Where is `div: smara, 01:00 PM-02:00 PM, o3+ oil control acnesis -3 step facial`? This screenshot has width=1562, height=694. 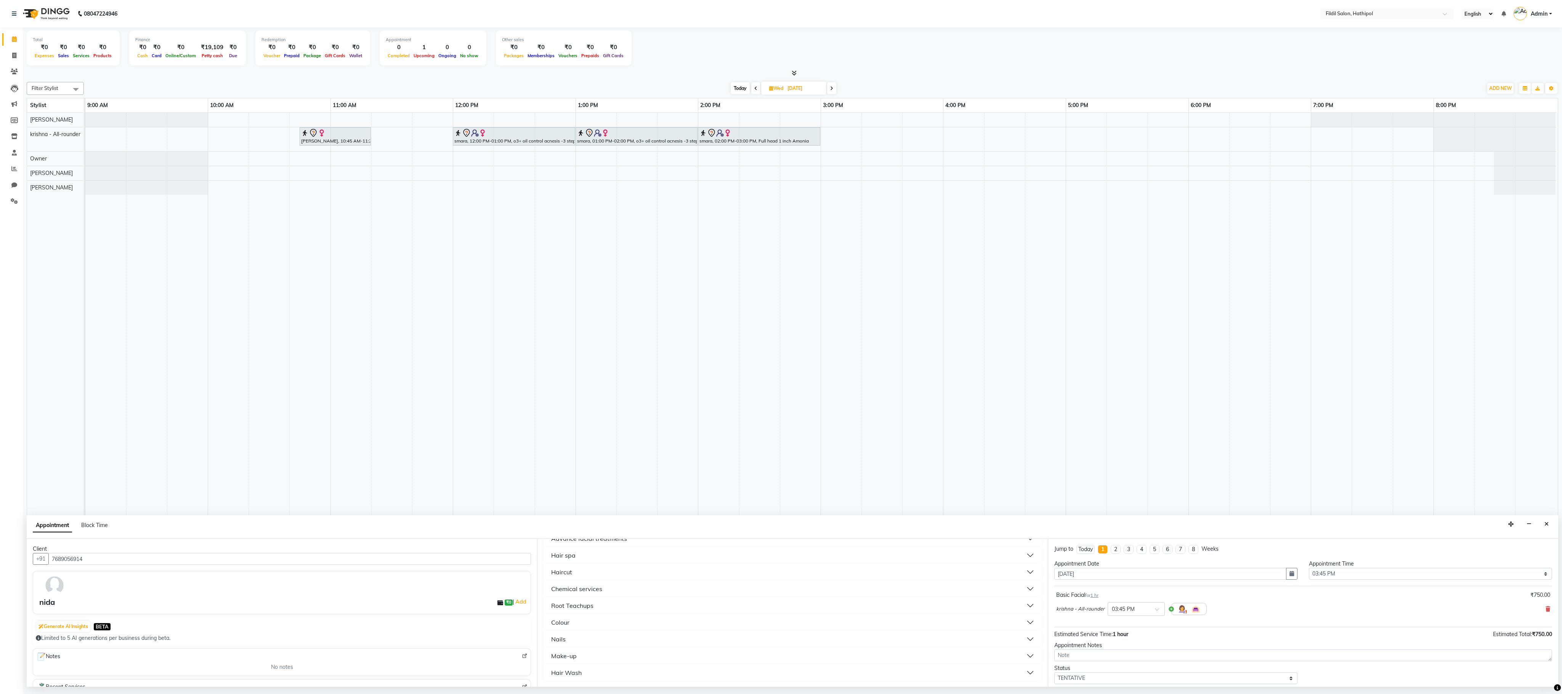 div: smara, 01:00 PM-02:00 PM, o3+ oil control acnesis -3 step facial is located at coordinates (636, 136).